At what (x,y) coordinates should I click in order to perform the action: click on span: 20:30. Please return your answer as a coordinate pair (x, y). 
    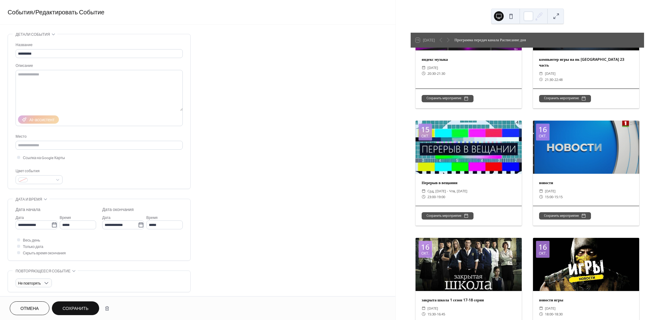
    Looking at the image, I should click on (431, 73).